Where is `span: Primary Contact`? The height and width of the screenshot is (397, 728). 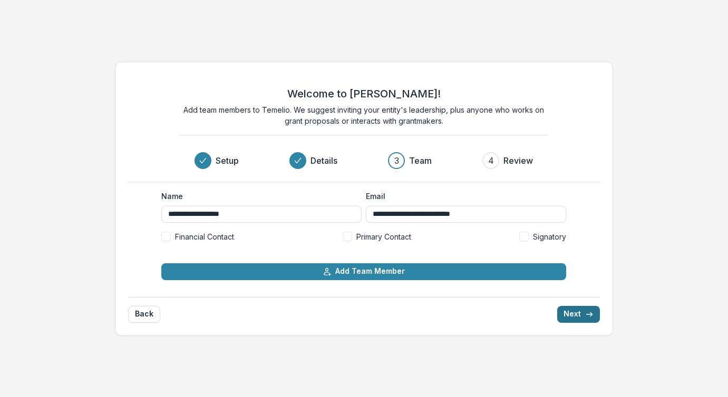 span: Primary Contact is located at coordinates (384, 237).